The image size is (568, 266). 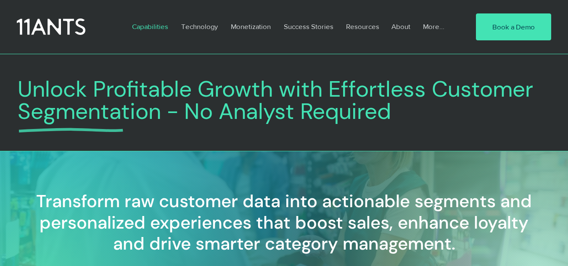 I want to click on a: About, so click(x=400, y=26).